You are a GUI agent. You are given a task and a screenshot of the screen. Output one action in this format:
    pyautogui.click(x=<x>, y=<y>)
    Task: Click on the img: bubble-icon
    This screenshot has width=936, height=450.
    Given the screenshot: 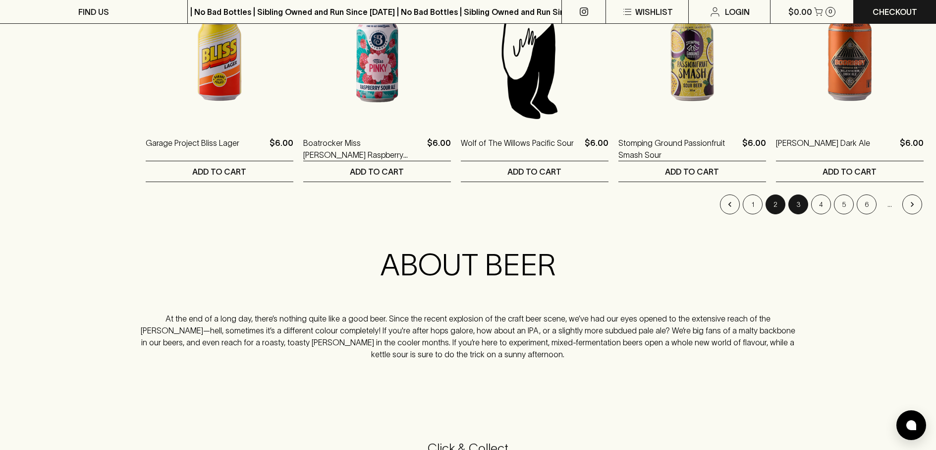 What is the action you would take?
    pyautogui.click(x=912, y=425)
    